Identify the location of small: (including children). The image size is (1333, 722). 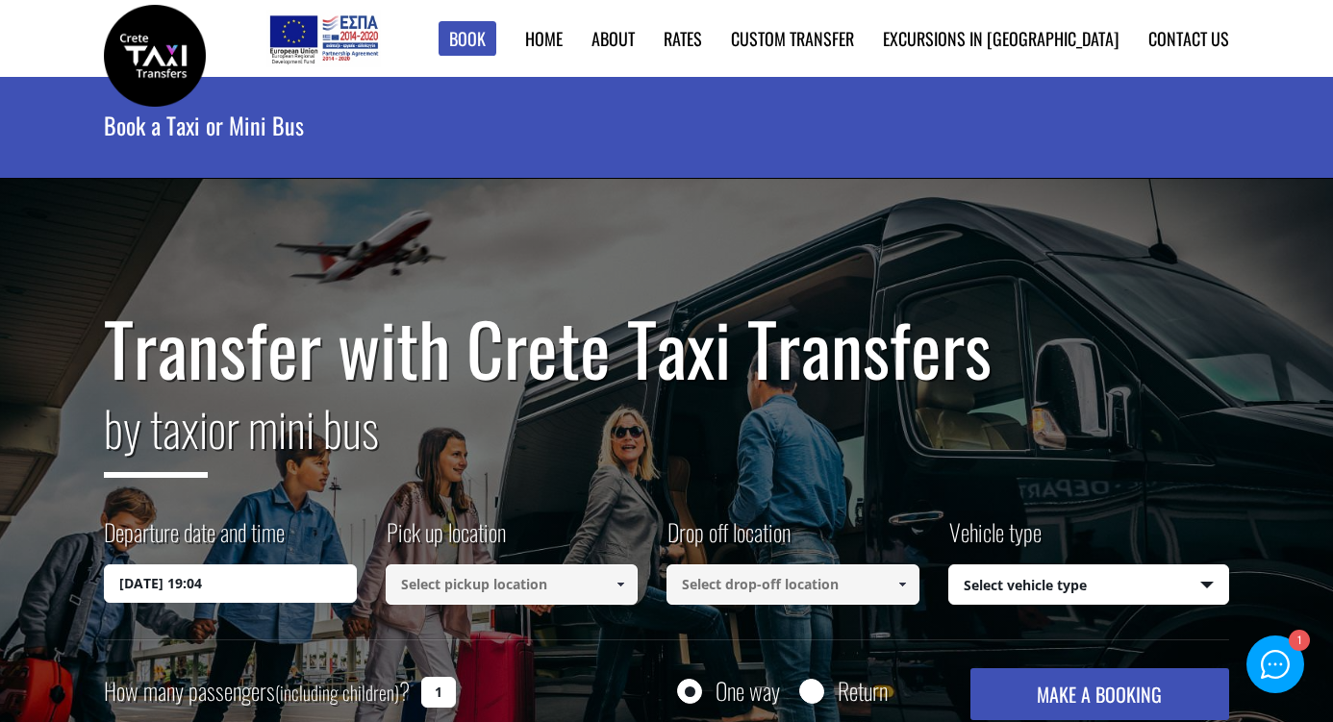
(337, 692).